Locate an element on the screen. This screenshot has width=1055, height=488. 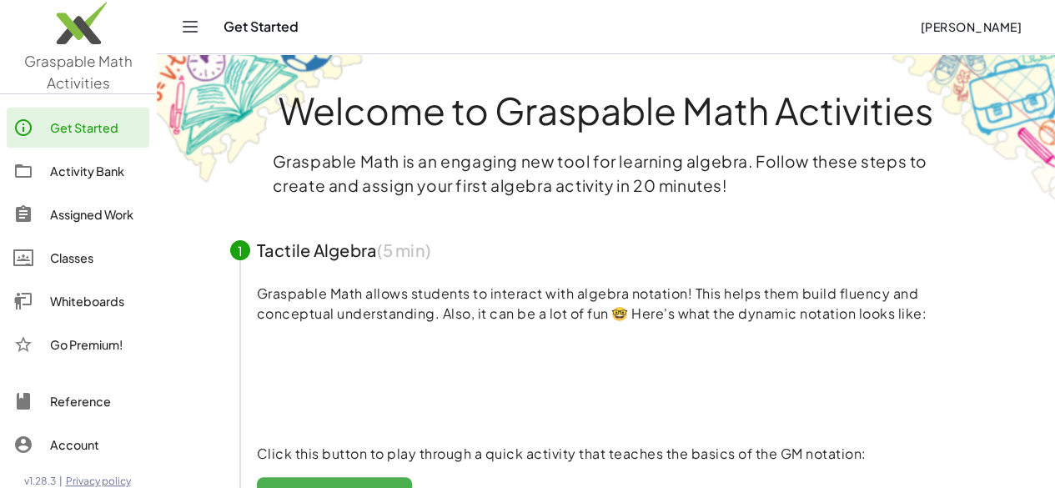
a: Reference is located at coordinates (78, 401).